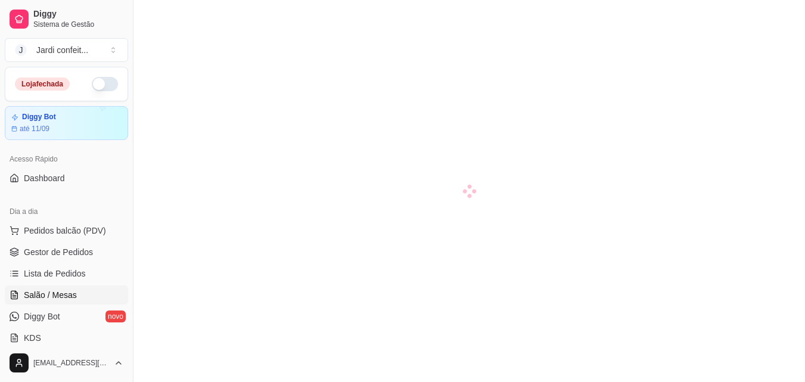 Image resolution: width=805 pixels, height=382 pixels. I want to click on article: Diggy Bot, so click(39, 117).